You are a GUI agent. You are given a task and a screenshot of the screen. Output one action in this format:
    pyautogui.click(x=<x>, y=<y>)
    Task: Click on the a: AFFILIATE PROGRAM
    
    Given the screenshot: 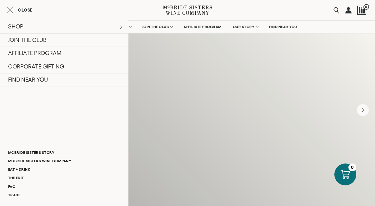 What is the action you would take?
    pyautogui.click(x=202, y=27)
    